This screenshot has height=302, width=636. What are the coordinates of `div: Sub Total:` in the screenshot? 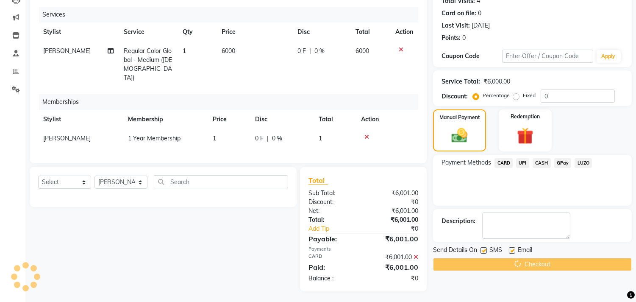 It's located at (332, 193).